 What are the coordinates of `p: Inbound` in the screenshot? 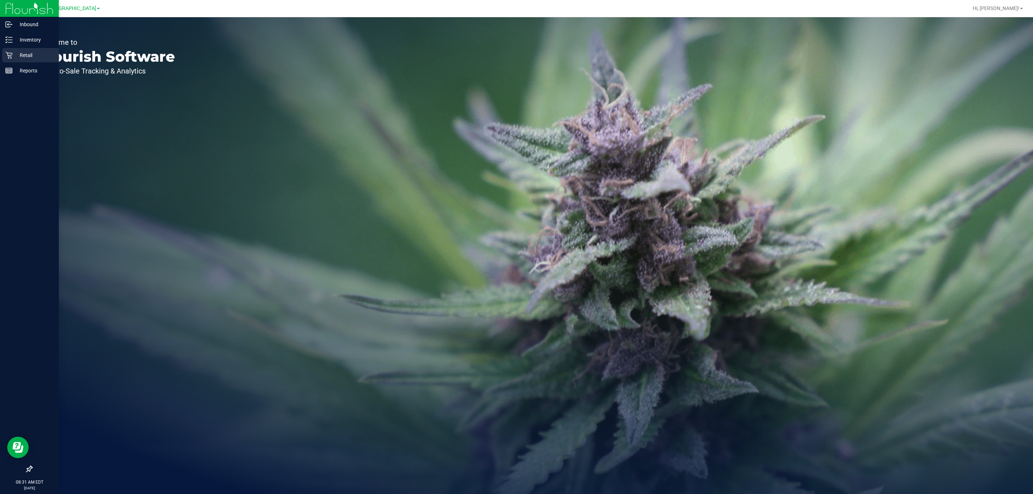 It's located at (34, 24).